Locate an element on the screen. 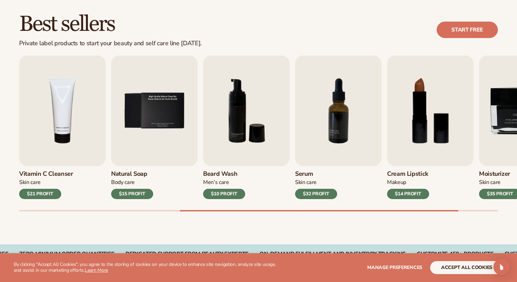 This screenshot has width=517, height=282. button: accept all cookies is located at coordinates (467, 267).